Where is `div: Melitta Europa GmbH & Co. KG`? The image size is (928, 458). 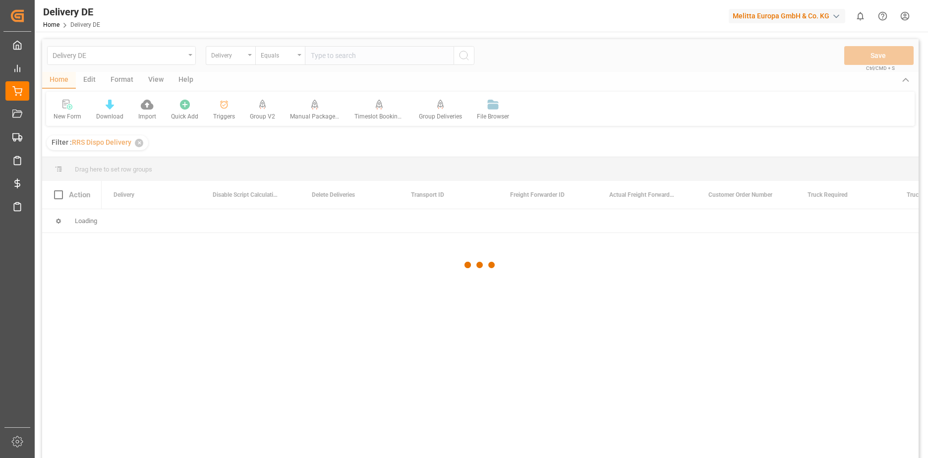
div: Melitta Europa GmbH & Co. KG is located at coordinates (786, 16).